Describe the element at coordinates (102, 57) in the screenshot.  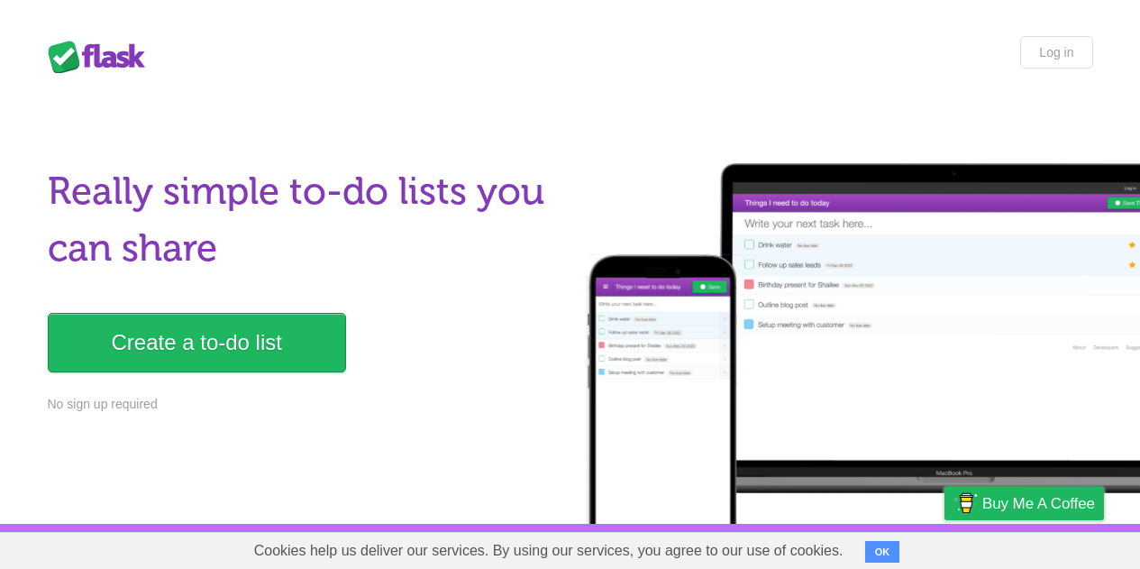
I see `div: Flask Lists` at that location.